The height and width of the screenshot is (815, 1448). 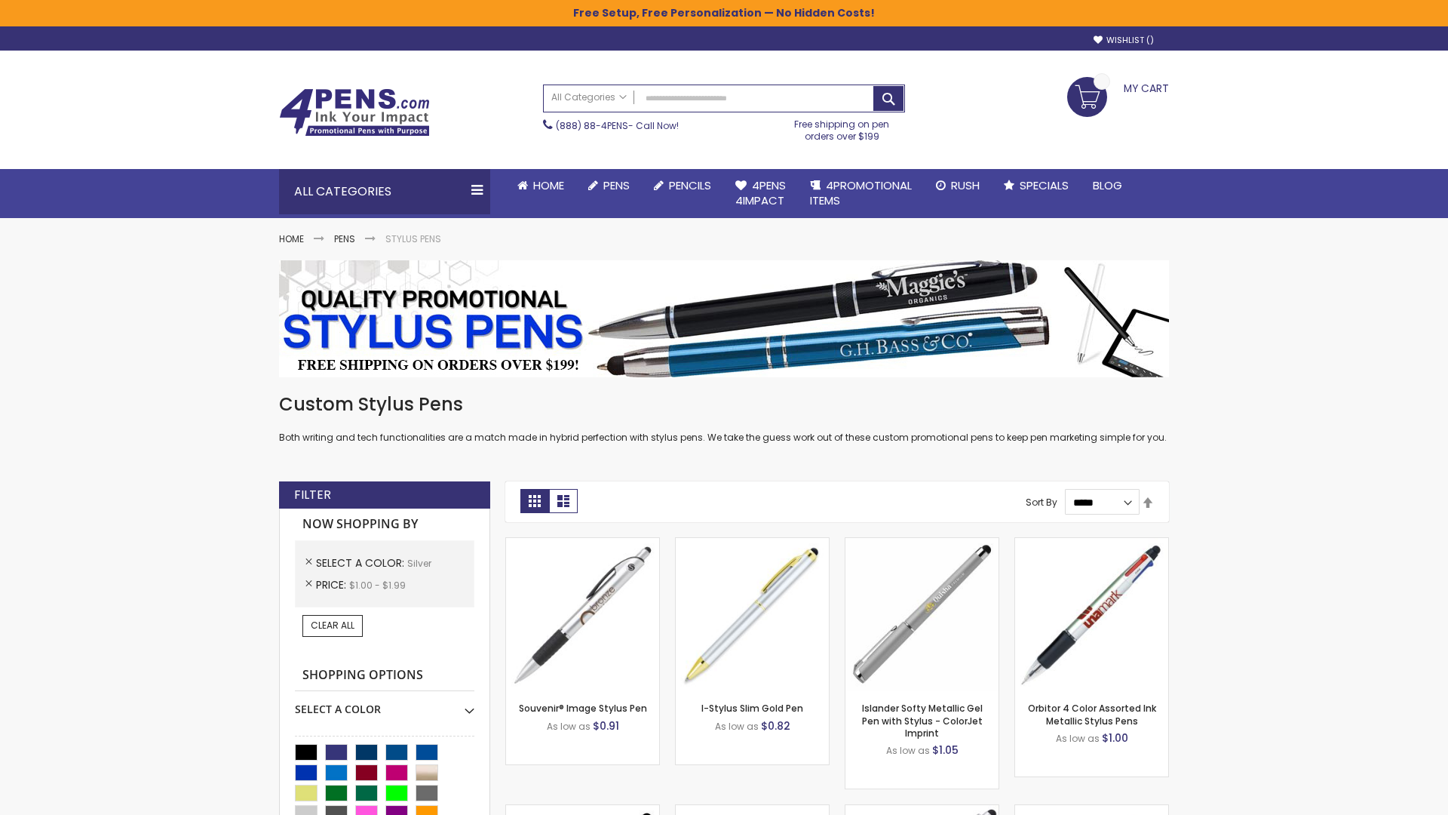 What do you see at coordinates (377, 585) in the screenshot?
I see `span: $1.00 - $1.99` at bounding box center [377, 585].